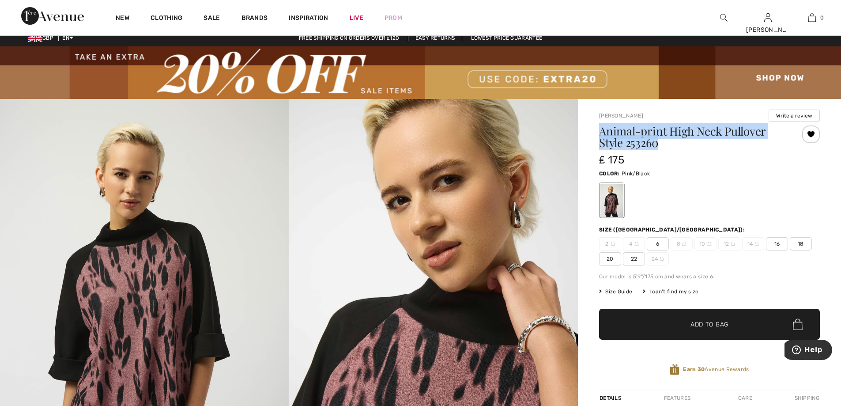 Image resolution: width=841 pixels, height=406 pixels. What do you see at coordinates (68, 38) in the screenshot?
I see `span: EN` at bounding box center [68, 38].